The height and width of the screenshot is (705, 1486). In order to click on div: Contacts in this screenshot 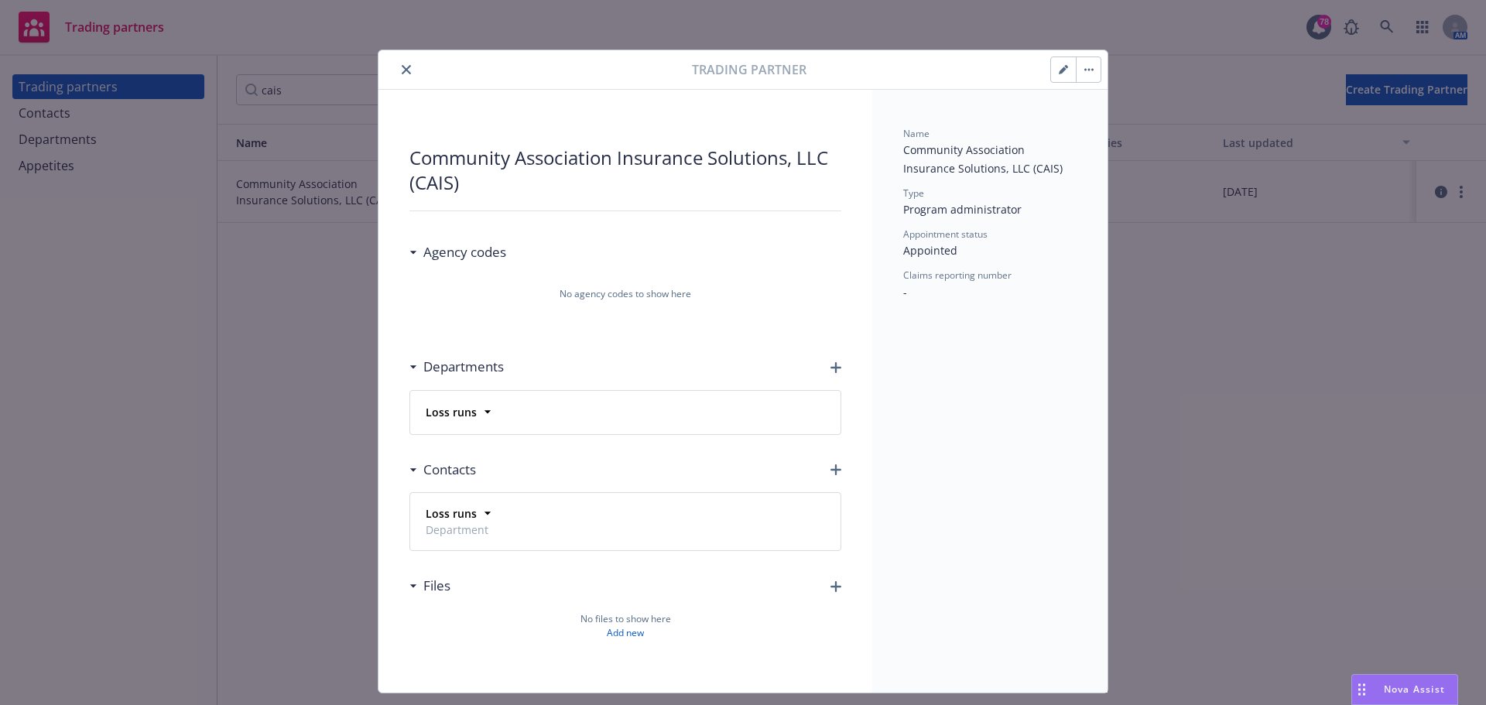, I will do `click(443, 470)`.